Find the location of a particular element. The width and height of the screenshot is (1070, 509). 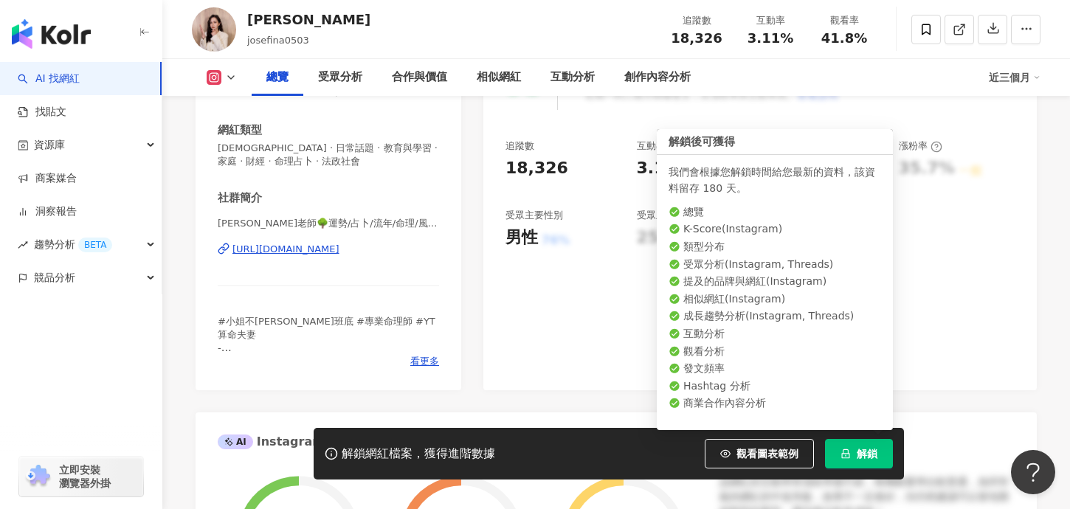

span: rise is located at coordinates (23, 245).